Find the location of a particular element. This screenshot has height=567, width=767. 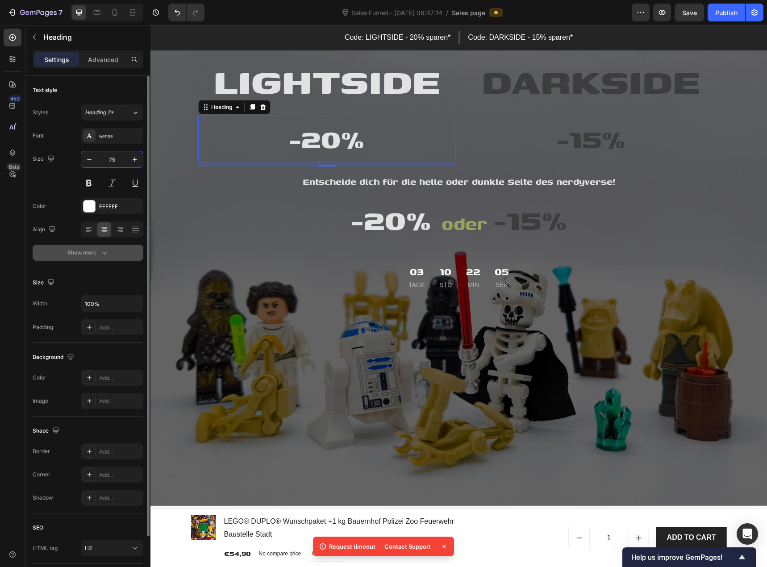

div: Beta is located at coordinates (14, 167).